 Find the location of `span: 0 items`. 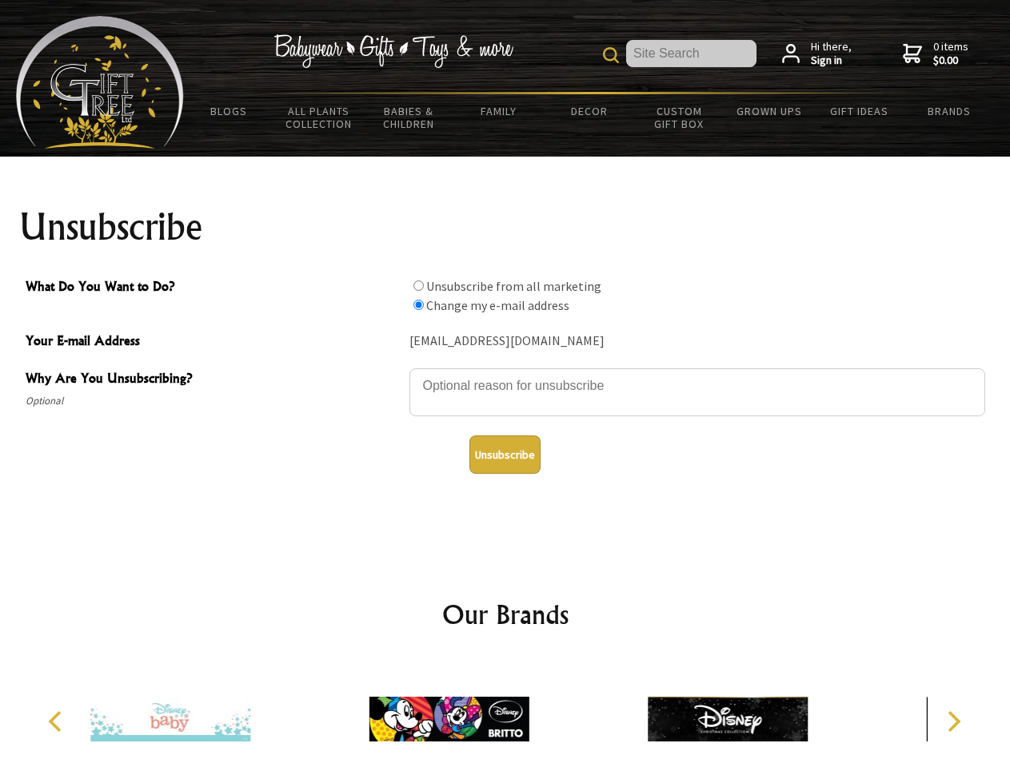

span: 0 items is located at coordinates (950, 54).